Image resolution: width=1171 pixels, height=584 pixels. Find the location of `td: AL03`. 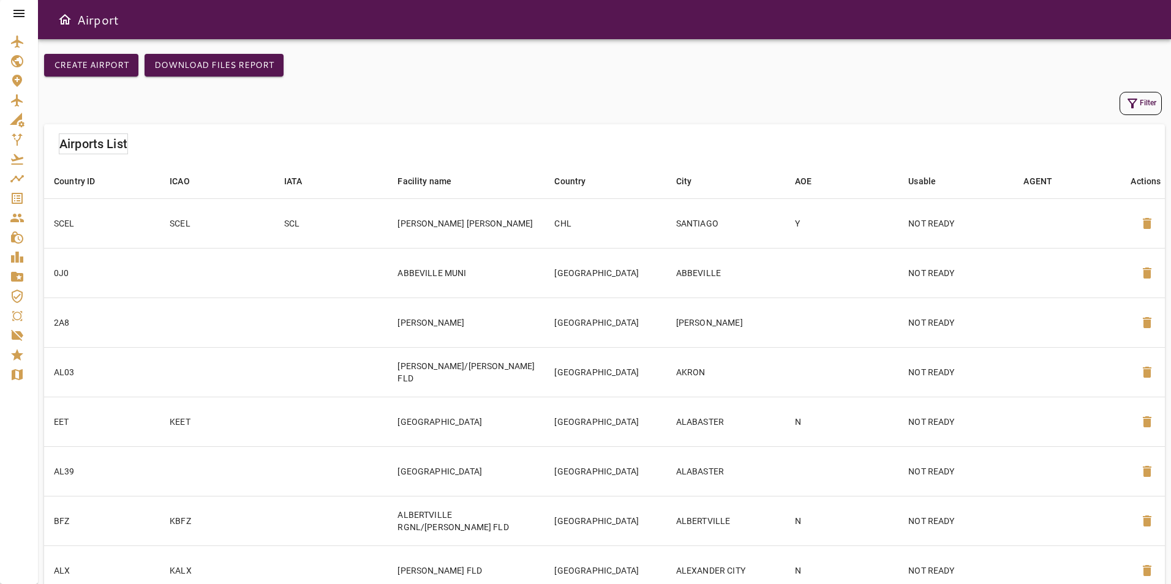

td: AL03 is located at coordinates (102, 372).